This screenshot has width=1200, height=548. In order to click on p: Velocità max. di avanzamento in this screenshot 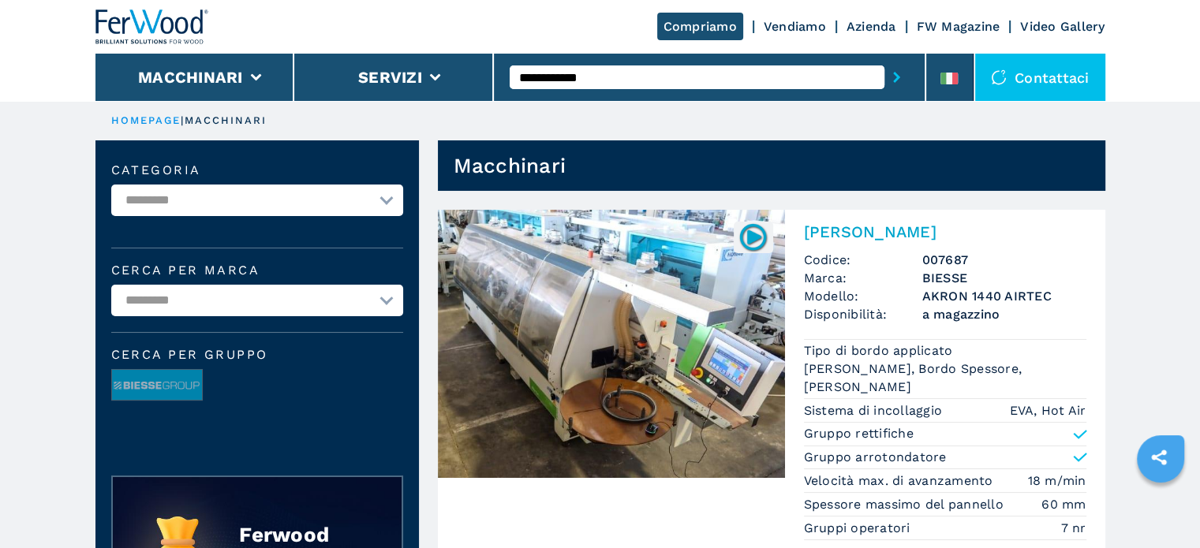, I will do `click(900, 481)`.